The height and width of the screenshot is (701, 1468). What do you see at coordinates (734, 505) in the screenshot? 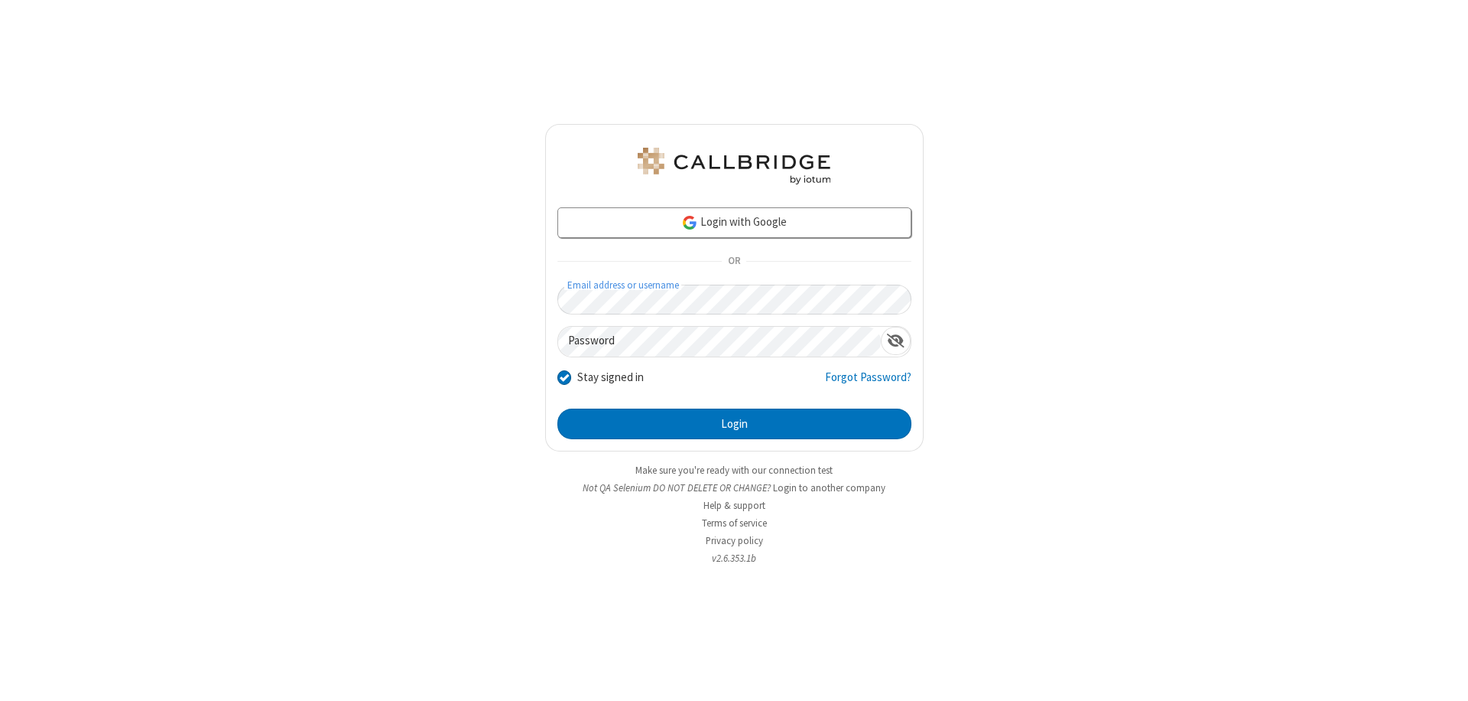
I see `a: Help & support` at bounding box center [734, 505].